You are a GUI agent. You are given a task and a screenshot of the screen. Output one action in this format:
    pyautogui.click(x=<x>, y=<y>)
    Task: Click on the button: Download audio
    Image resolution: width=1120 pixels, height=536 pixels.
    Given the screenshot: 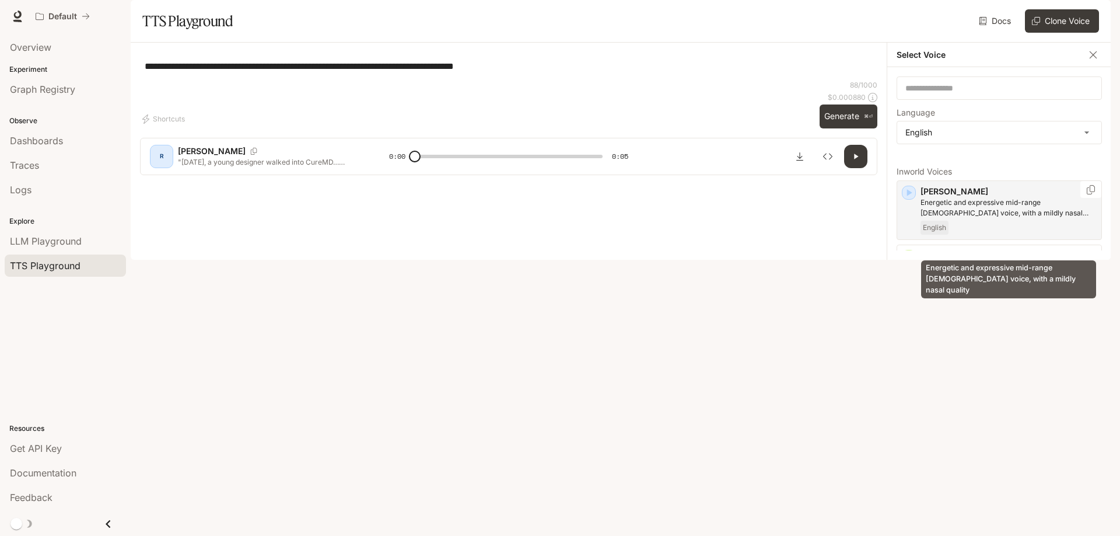 What is the action you would take?
    pyautogui.click(x=800, y=156)
    